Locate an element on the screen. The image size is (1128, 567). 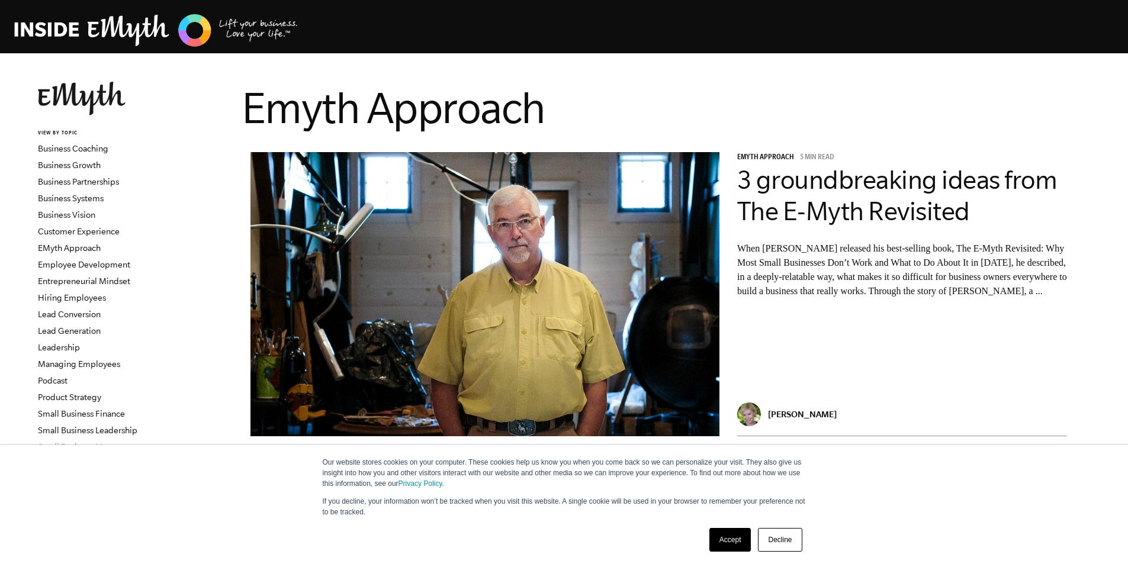
a: Business Growth is located at coordinates (69, 165).